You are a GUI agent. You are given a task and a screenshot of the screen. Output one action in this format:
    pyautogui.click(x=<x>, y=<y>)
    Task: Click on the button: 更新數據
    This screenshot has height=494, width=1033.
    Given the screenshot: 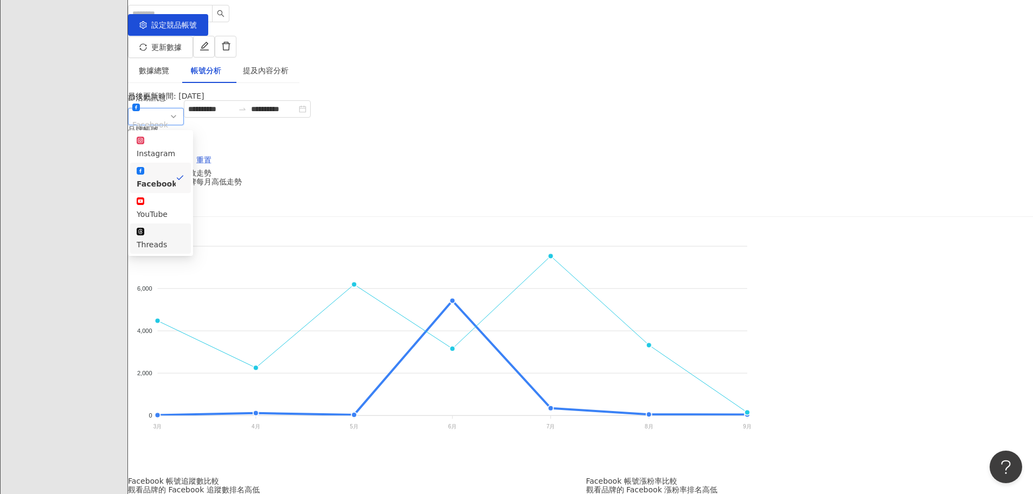 What is the action you would take?
    pyautogui.click(x=160, y=47)
    